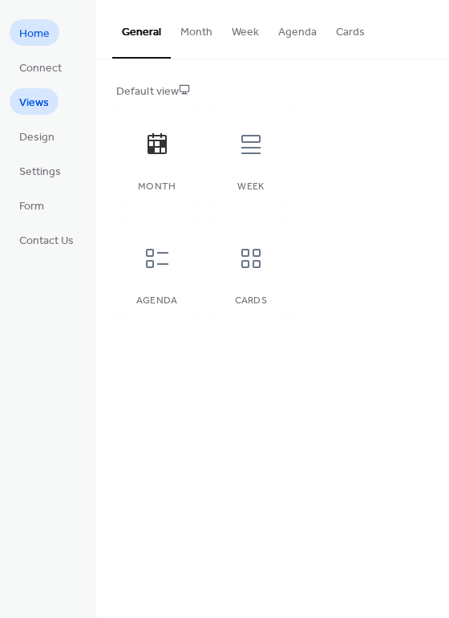 The width and height of the screenshot is (449, 618). I want to click on span: Connect, so click(40, 68).